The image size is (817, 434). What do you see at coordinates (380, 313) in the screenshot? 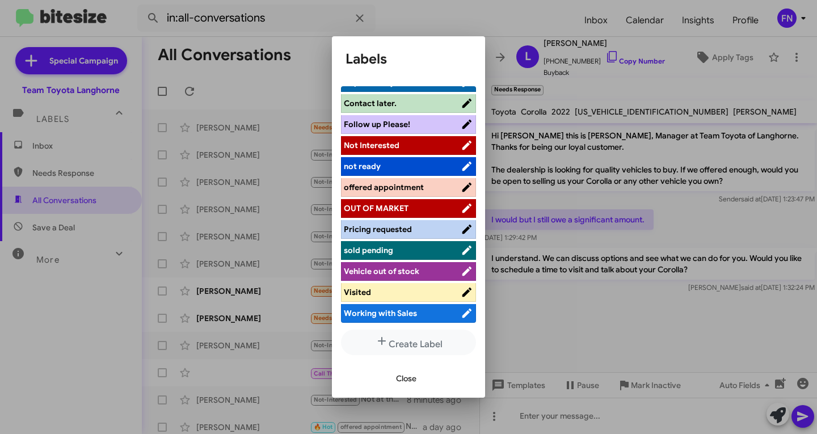
I see `span: Working with Sales` at bounding box center [380, 313].